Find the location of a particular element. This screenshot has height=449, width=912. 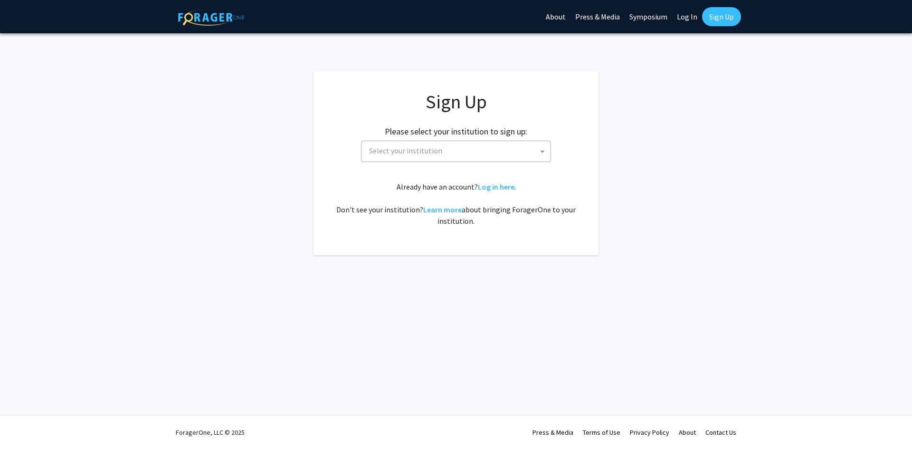

a: Press & Media is located at coordinates (553, 432).